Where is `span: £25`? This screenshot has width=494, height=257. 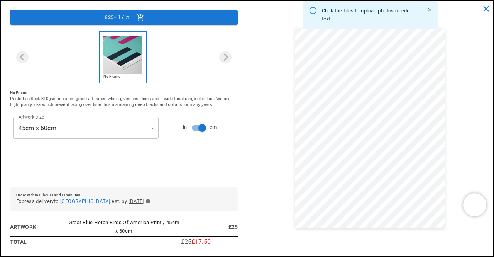 span: £25 is located at coordinates (109, 17).